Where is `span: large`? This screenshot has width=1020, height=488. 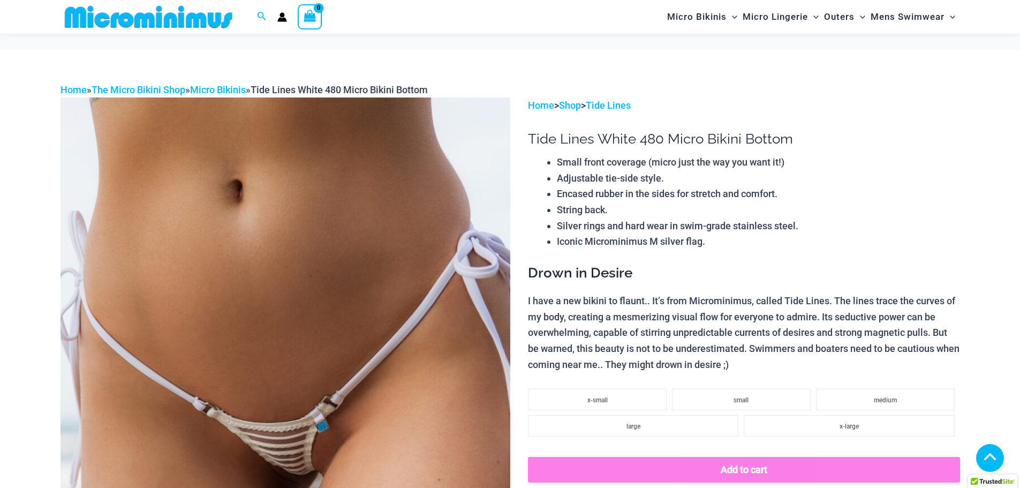
span: large is located at coordinates (633, 426).